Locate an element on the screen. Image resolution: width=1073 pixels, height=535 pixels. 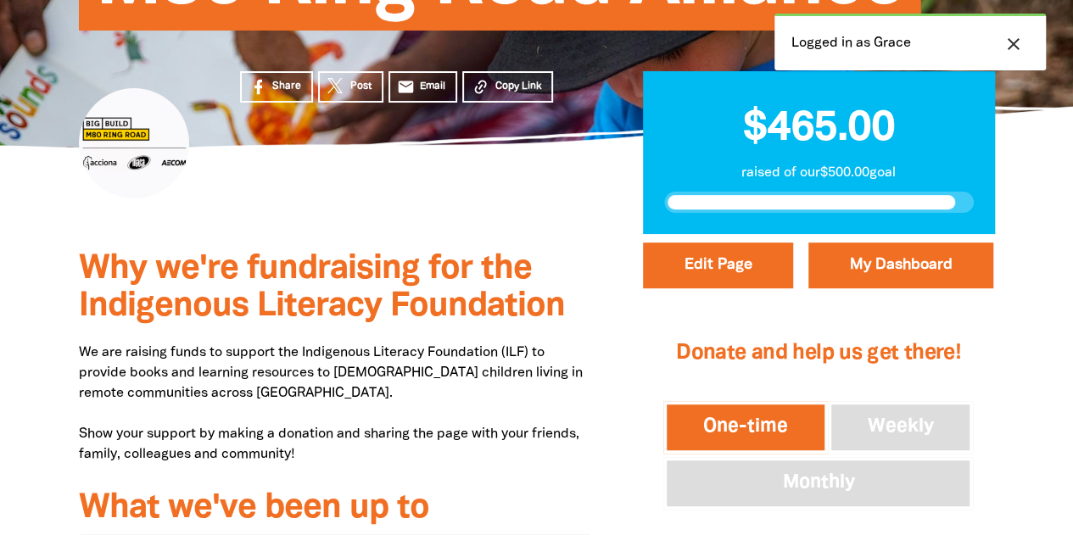
a: Post is located at coordinates (350, 86).